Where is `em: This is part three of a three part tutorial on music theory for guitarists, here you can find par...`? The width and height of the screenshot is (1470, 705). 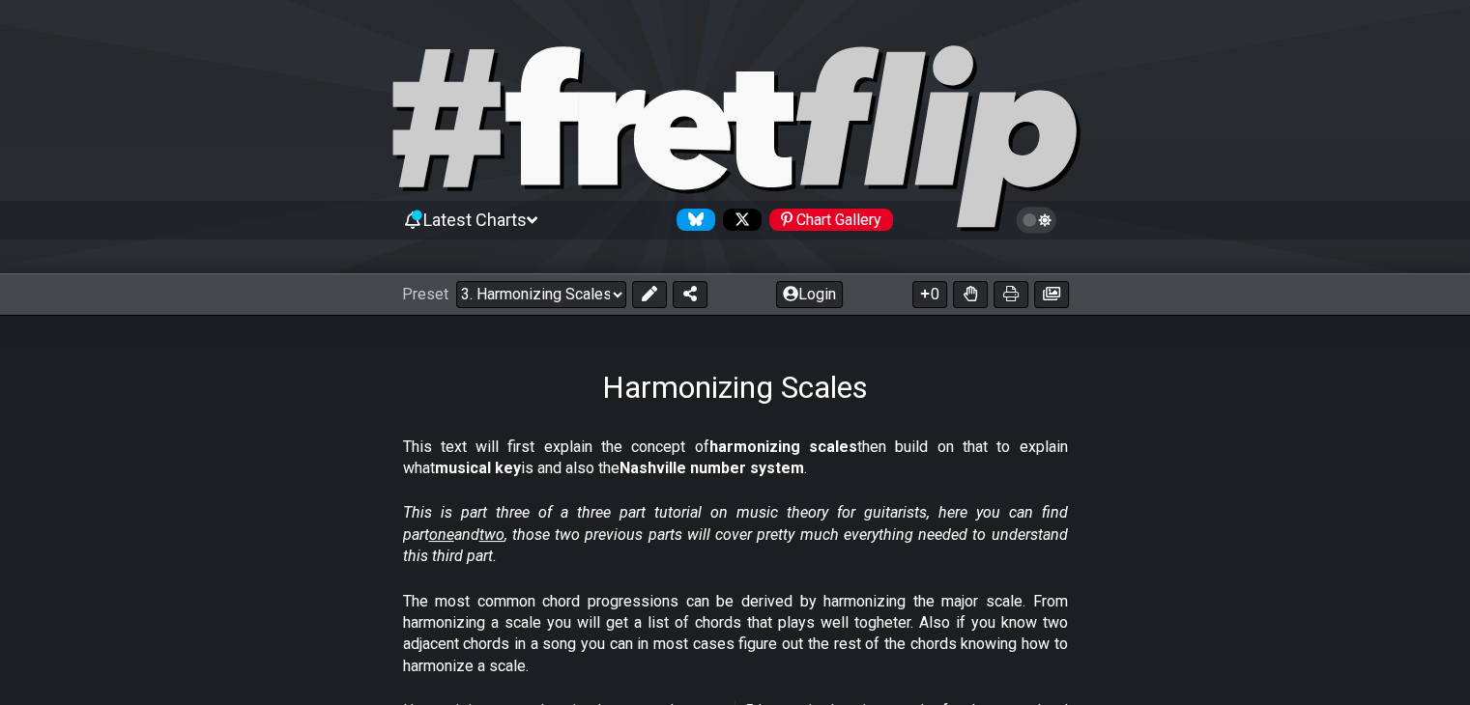
em: This is part three of a three part tutorial on music theory for guitarists, here you can find par... is located at coordinates (735, 534).